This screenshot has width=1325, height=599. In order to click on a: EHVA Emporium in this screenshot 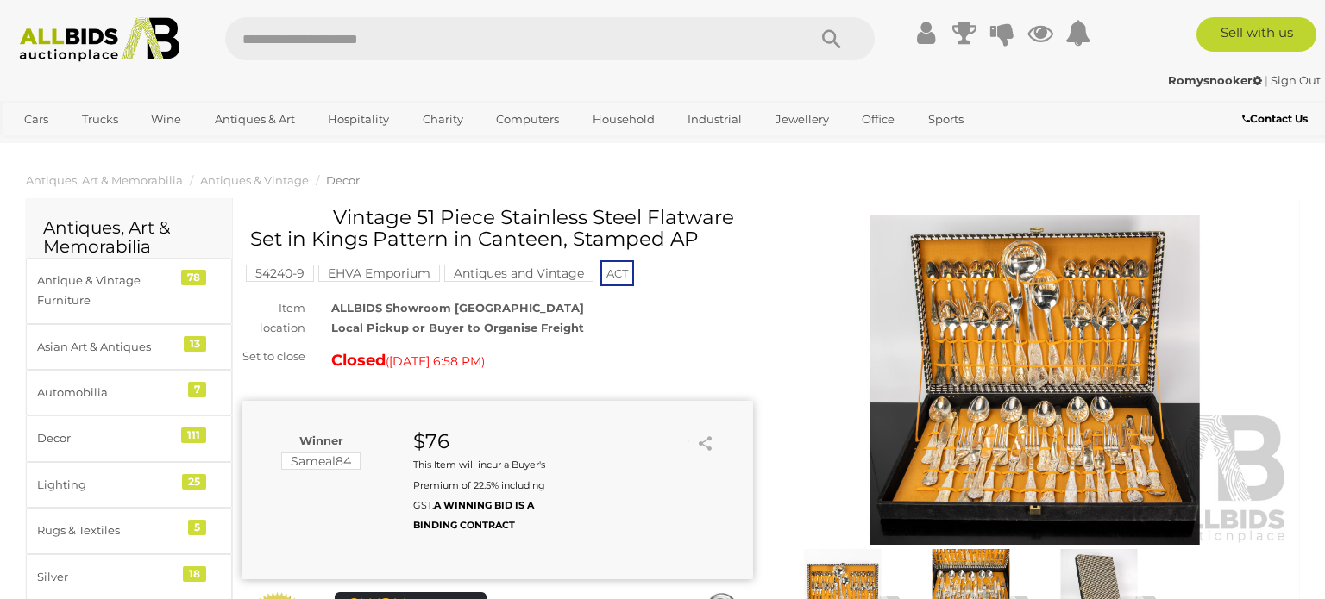, I will do `click(379, 273)`.